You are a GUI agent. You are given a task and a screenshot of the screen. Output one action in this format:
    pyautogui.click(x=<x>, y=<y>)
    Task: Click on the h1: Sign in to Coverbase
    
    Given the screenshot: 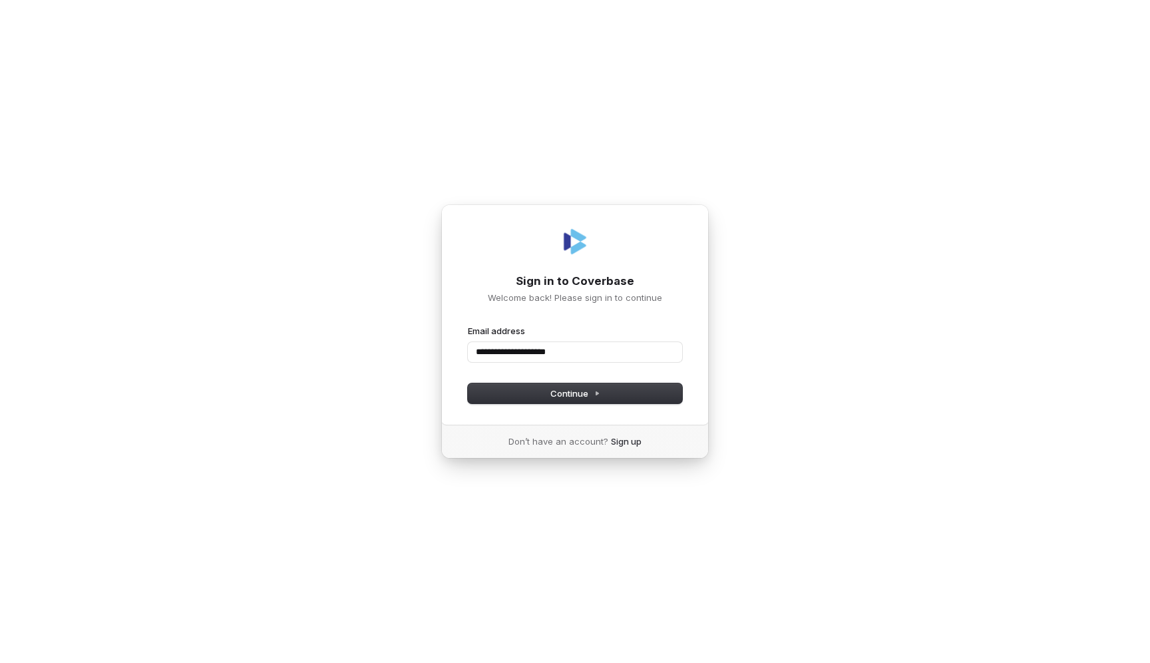 What is the action you would take?
    pyautogui.click(x=575, y=281)
    